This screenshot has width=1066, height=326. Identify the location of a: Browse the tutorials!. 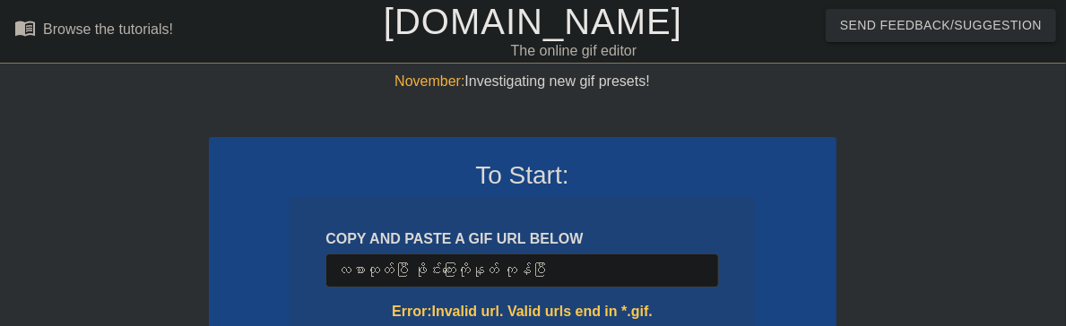
(93, 30).